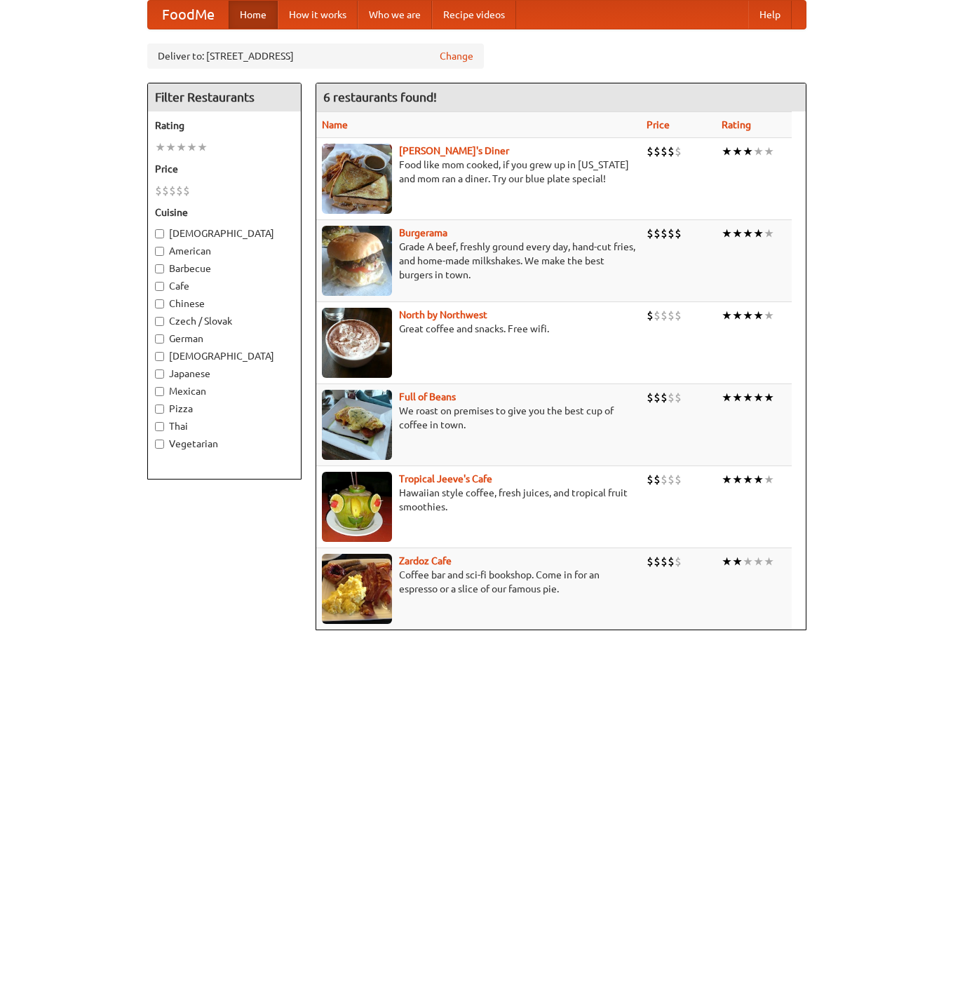  What do you see at coordinates (224, 268) in the screenshot?
I see `label: Barbecue` at bounding box center [224, 268].